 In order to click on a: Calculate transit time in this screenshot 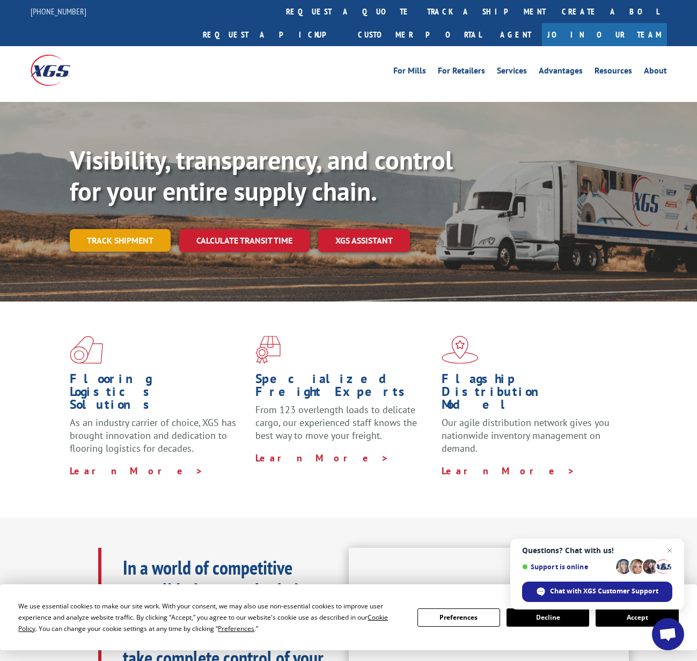, I will do `click(244, 240)`.